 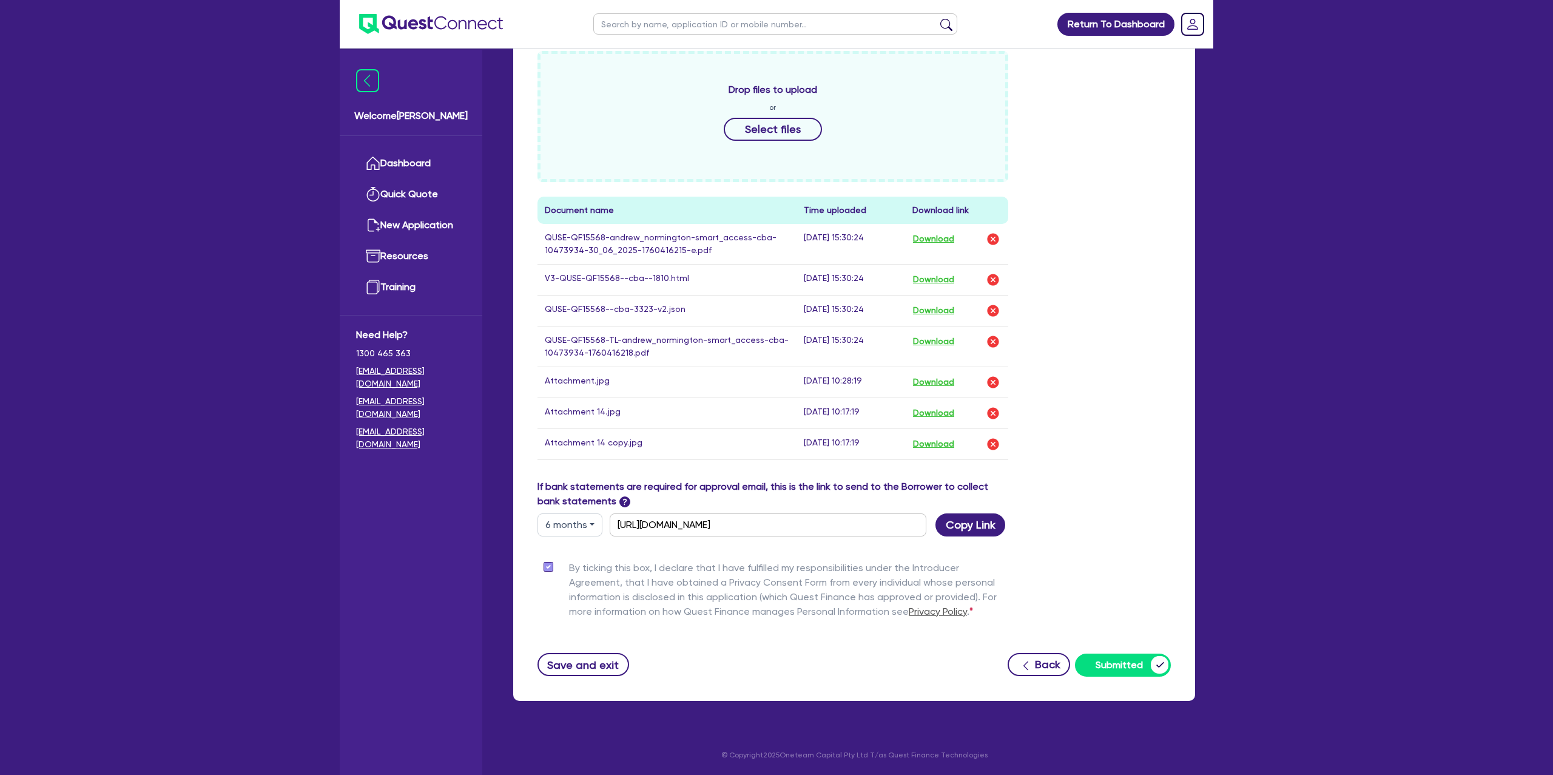 I want to click on span: or, so click(x=772, y=107).